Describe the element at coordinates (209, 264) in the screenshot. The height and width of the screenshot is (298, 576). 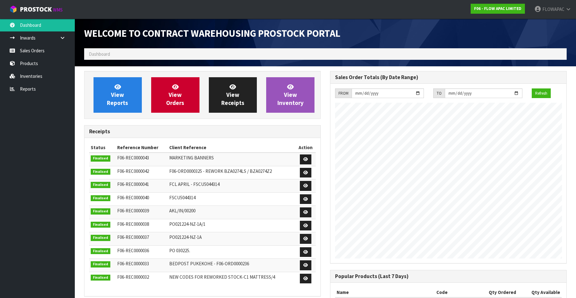
I see `span: BEDPOST PUKEKOHE - F06-ORD0000236` at that location.